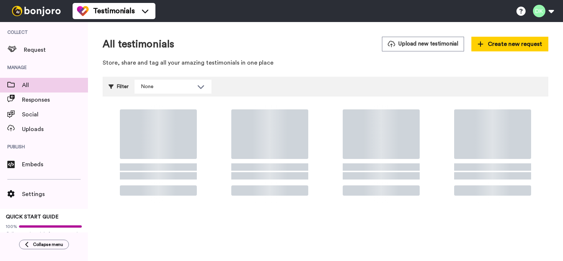 This screenshot has width=563, height=261. I want to click on span: Collect testimonials from your socials, so click(44, 233).